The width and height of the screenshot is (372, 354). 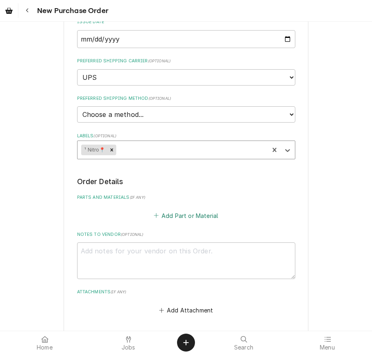 I want to click on div: Issue Date, so click(x=186, y=33).